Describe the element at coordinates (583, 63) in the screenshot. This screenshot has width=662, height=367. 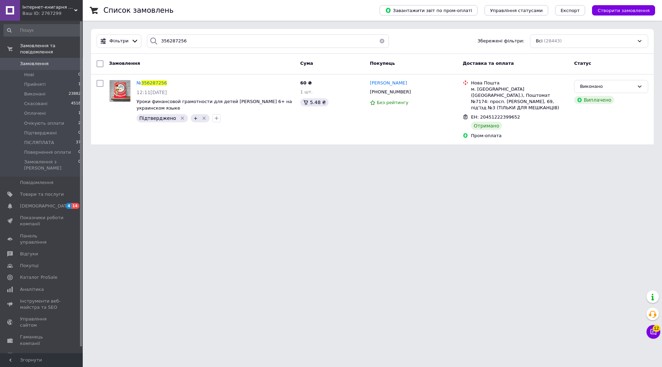
I see `span: Статус` at that location.